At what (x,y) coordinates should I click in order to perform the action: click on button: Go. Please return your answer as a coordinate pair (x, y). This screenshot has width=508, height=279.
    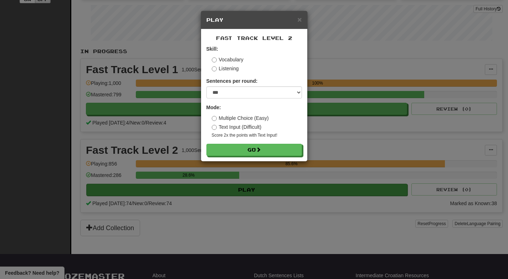
    Looking at the image, I should click on (254, 150).